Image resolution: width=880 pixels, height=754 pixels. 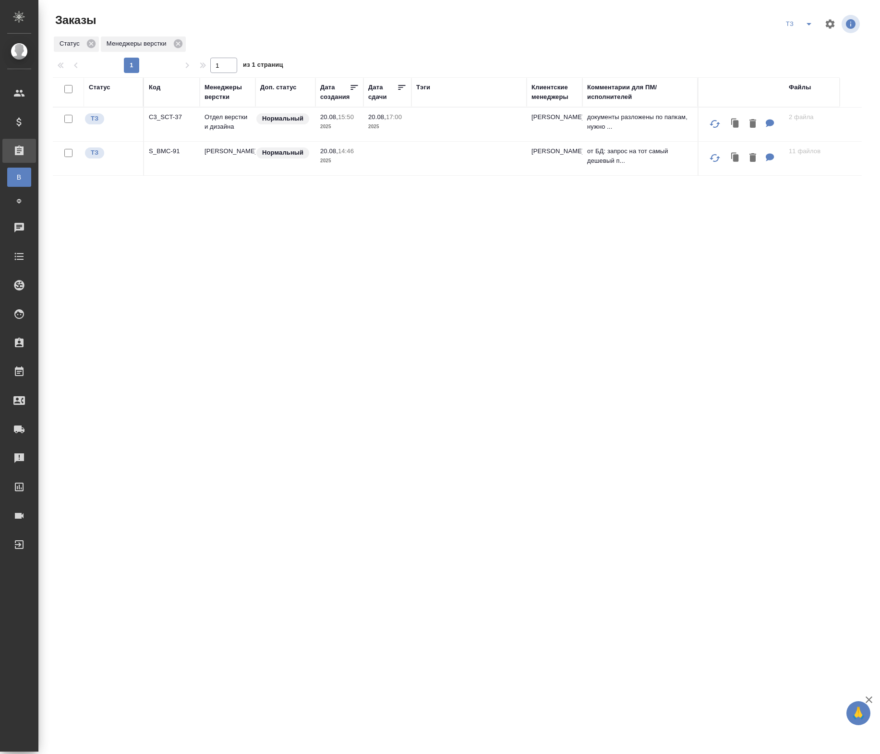 I want to click on div: split button, so click(x=799, y=24).